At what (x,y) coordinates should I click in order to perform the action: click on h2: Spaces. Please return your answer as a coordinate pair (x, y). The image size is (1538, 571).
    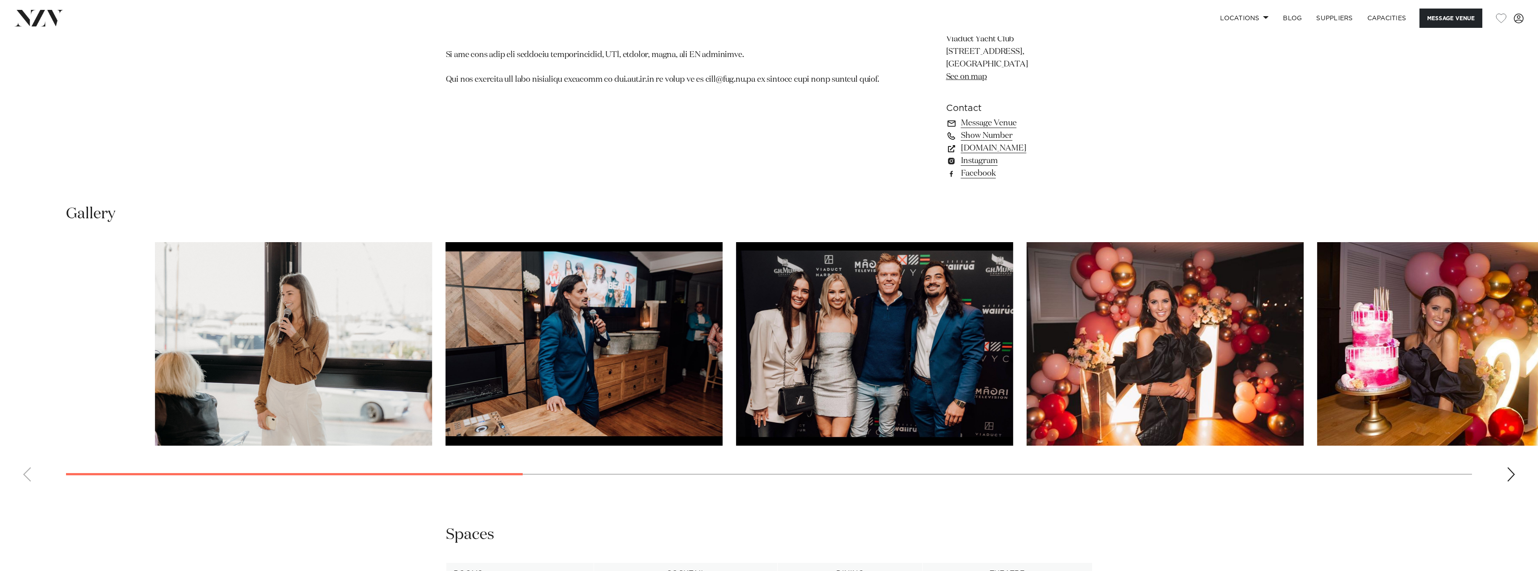
    Looking at the image, I should click on (470, 534).